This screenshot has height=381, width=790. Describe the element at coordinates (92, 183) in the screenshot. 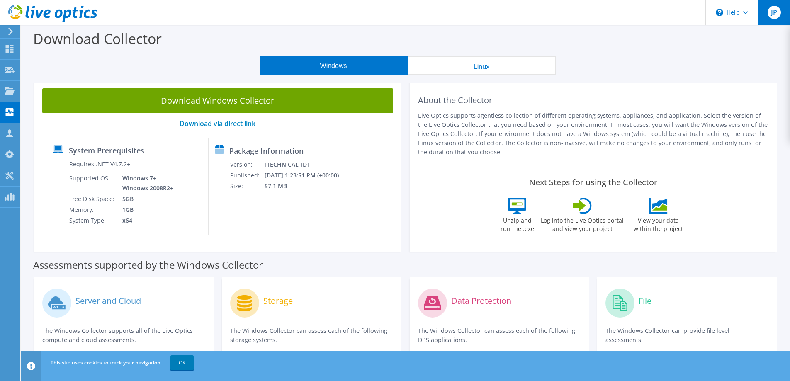

I see `td: Supported OS:` at that location.